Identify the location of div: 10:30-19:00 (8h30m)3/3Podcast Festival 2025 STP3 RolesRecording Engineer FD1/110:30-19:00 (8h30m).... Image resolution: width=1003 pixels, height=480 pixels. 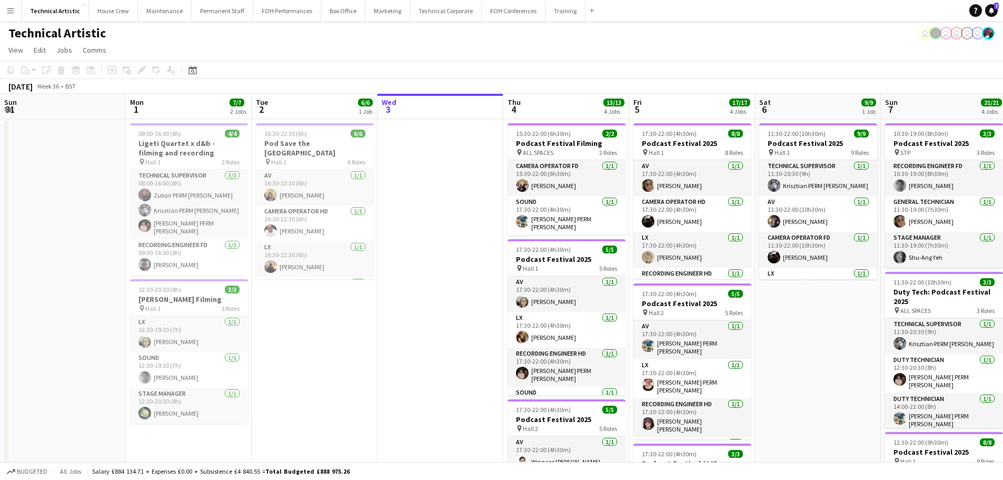
(944, 195).